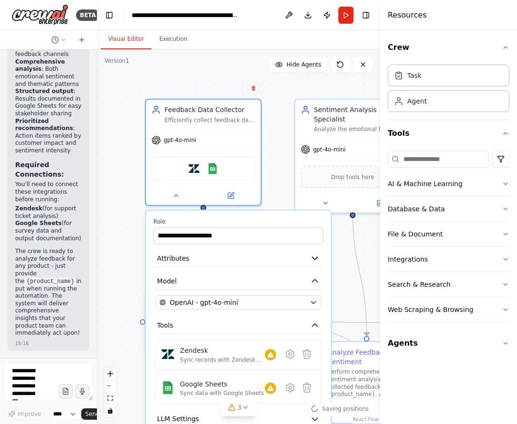 This screenshot has width=517, height=424. I want to click on button: Switch to previous chat, so click(59, 40).